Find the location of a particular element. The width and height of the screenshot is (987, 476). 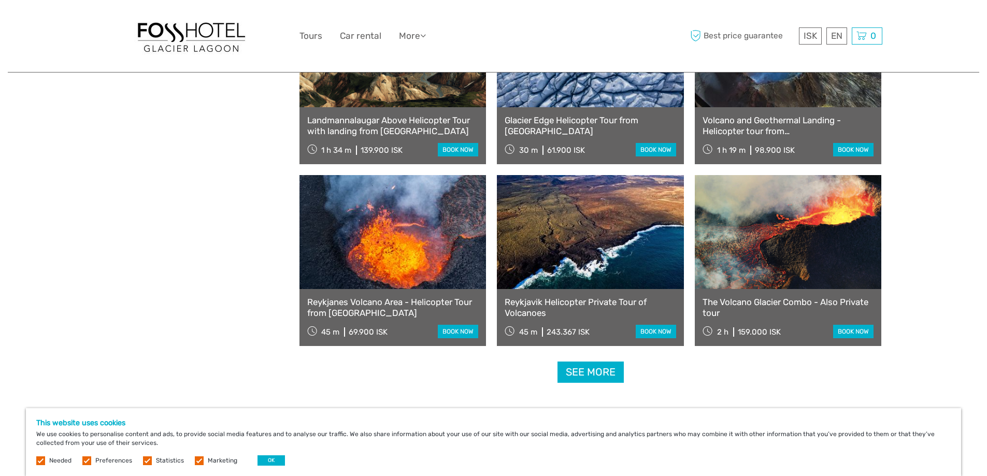

div: 61.900 ISK is located at coordinates (566, 150).